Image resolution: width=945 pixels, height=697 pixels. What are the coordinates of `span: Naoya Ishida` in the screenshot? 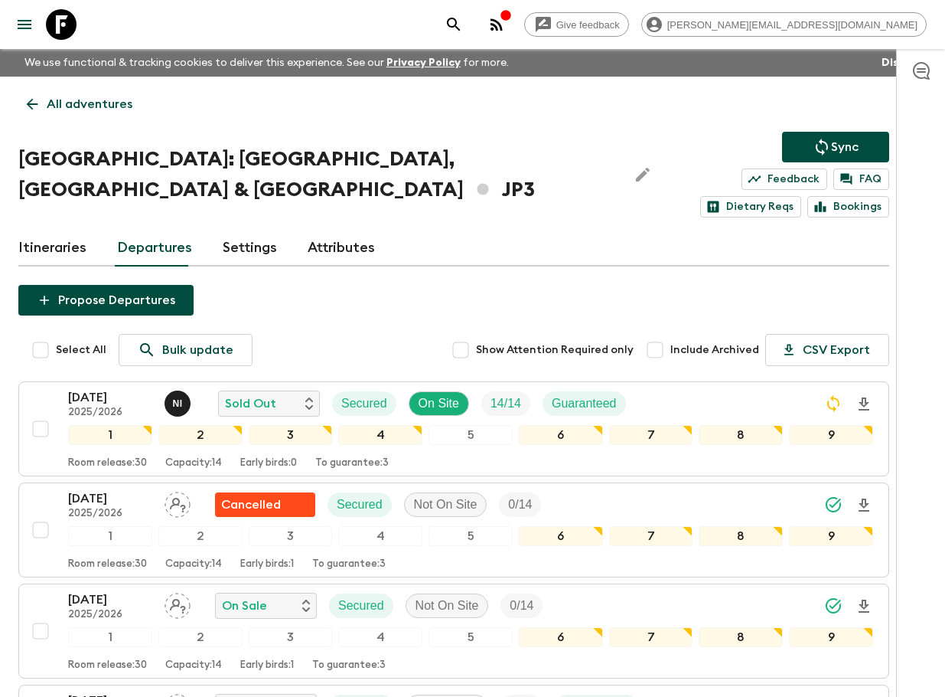 It's located at (179, 401).